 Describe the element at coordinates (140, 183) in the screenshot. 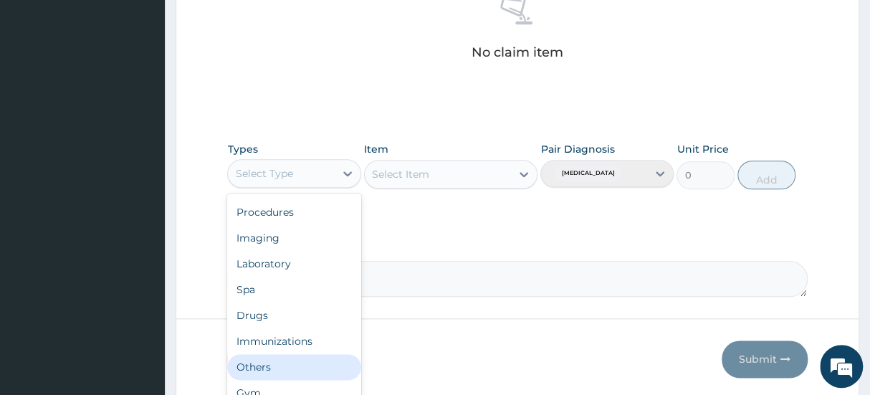

I see `span: We're online!` at that location.